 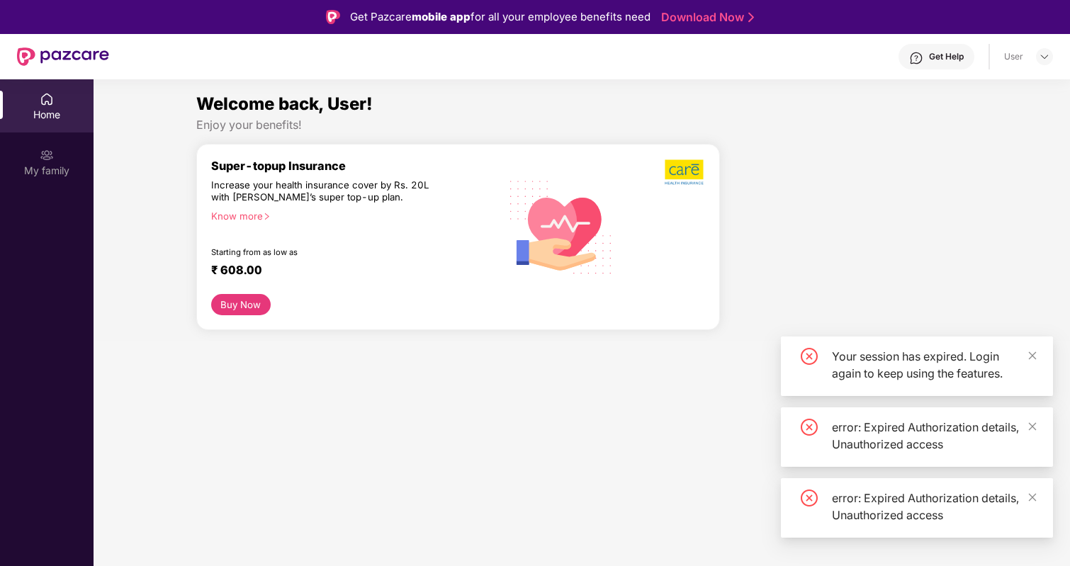 I want to click on div: ₹ 608.00, so click(x=348, y=272).